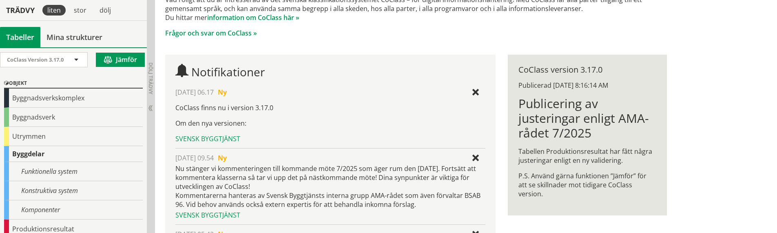 This screenshot has height=233, width=777. What do you see at coordinates (20, 10) in the screenshot?
I see `div: Trädvy` at bounding box center [20, 10].